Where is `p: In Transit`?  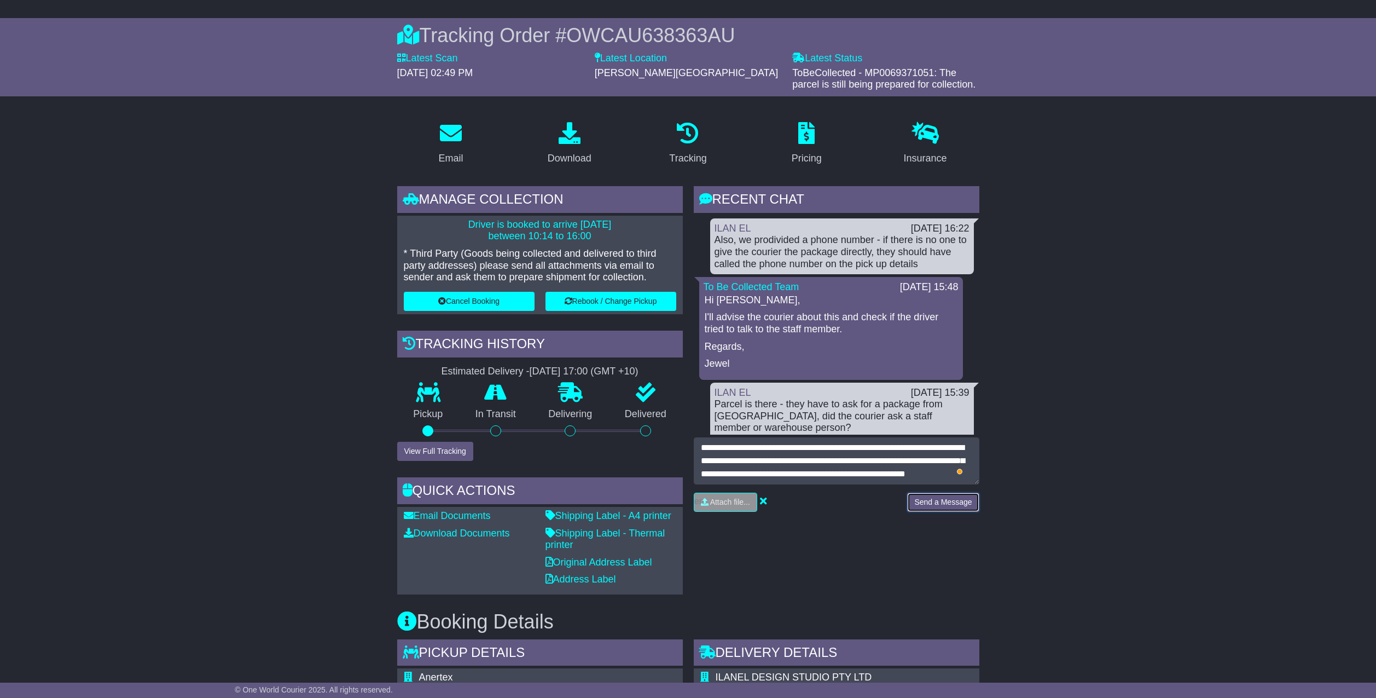 p: In Transit is located at coordinates (496, 414).